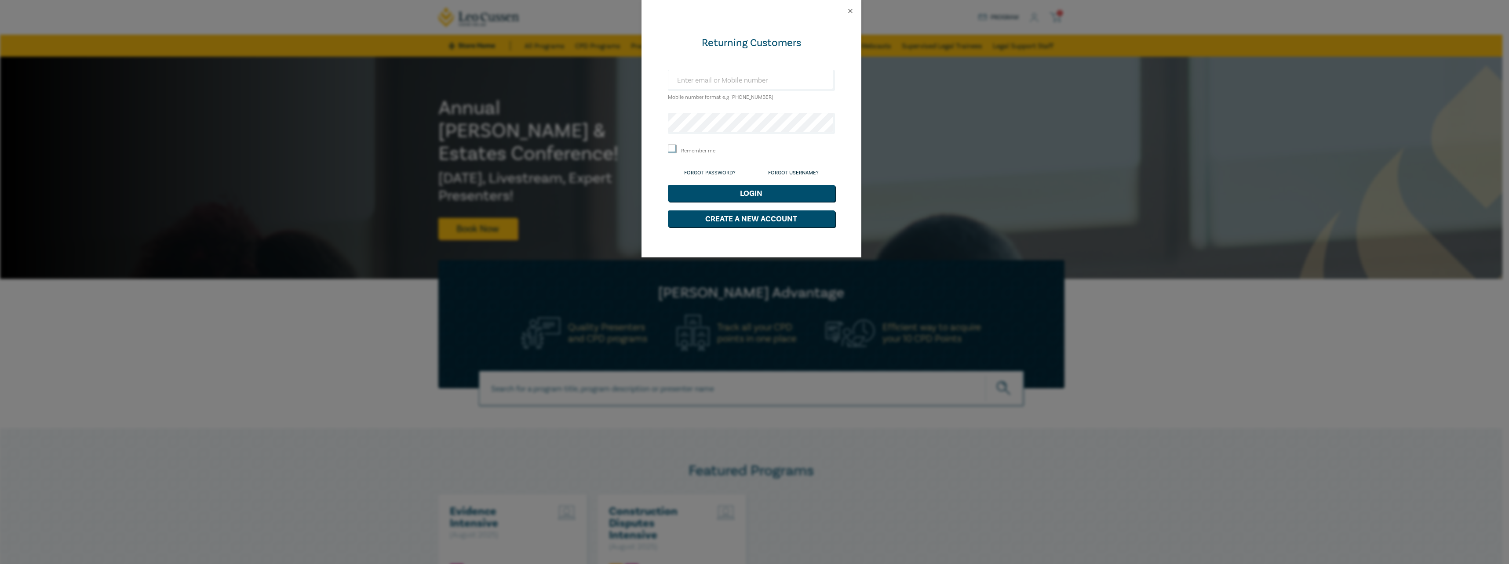 The image size is (1509, 564). What do you see at coordinates (698, 151) in the screenshot?
I see `label: Remember me` at bounding box center [698, 151].